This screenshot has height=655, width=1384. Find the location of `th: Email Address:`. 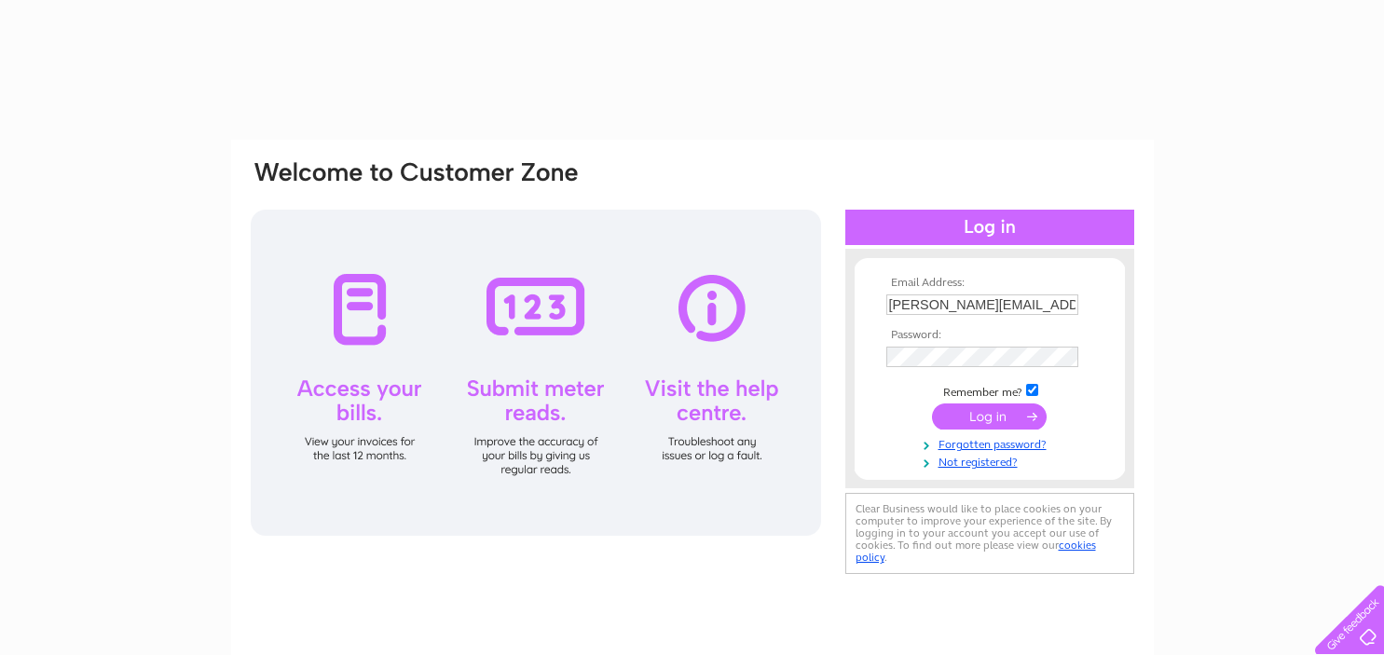

th: Email Address: is located at coordinates (990, 283).